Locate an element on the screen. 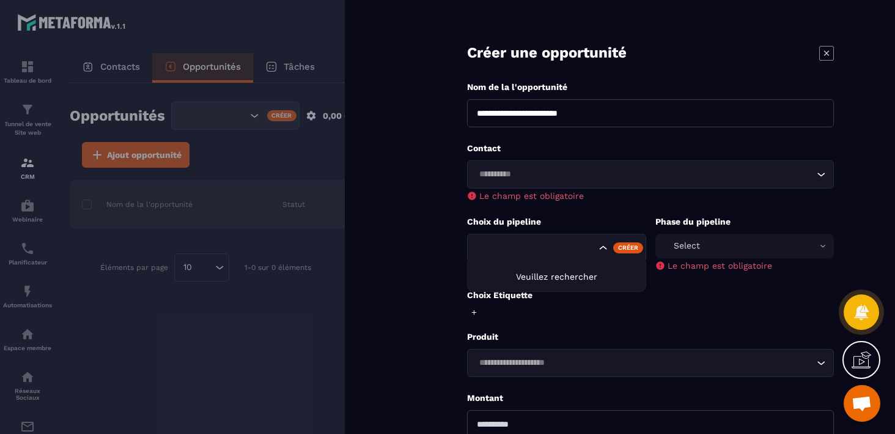 The height and width of the screenshot is (434, 895). p: Nom de la l'opportunité is located at coordinates (651, 87).